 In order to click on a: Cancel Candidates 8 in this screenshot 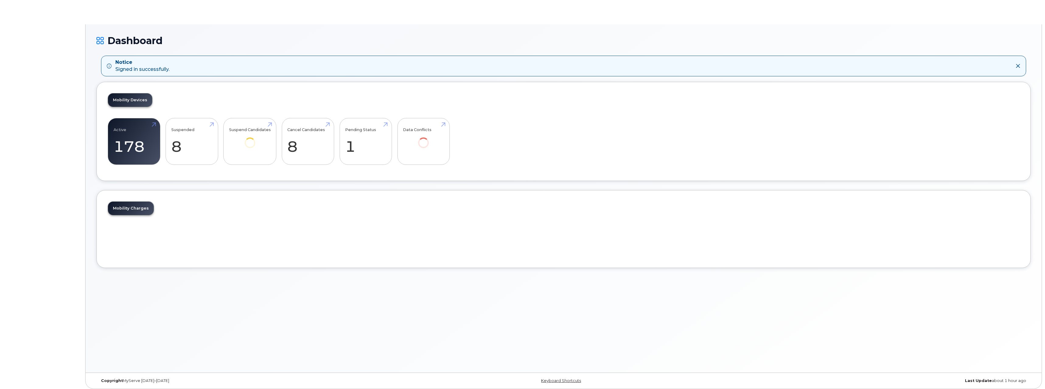, I will do `click(308, 142)`.